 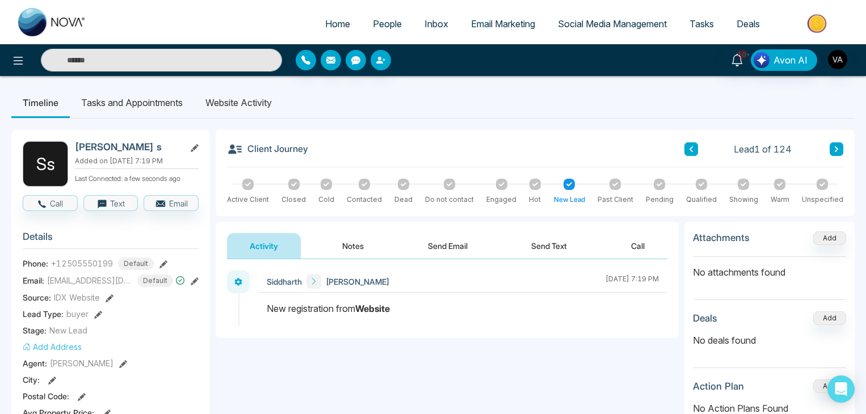 I want to click on div: Closed, so click(x=294, y=200).